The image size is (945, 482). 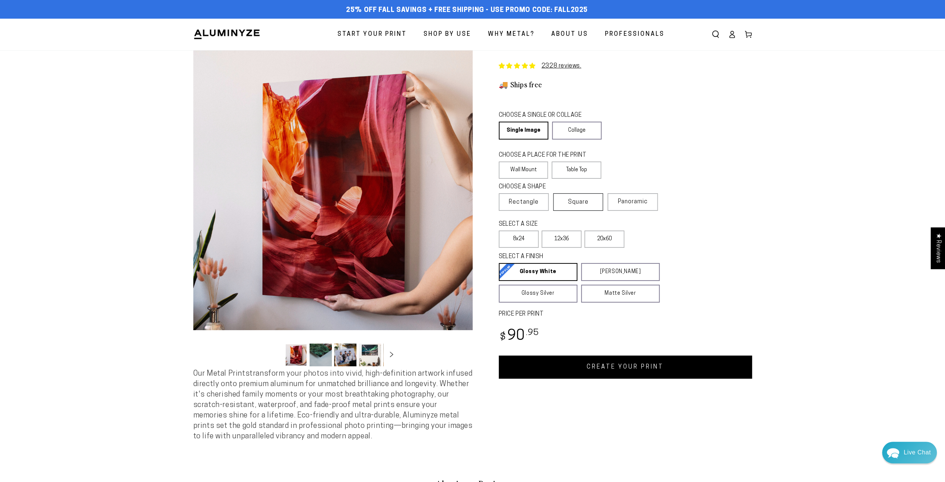 What do you see at coordinates (533, 332) in the screenshot?
I see `sup: .95` at bounding box center [533, 332].